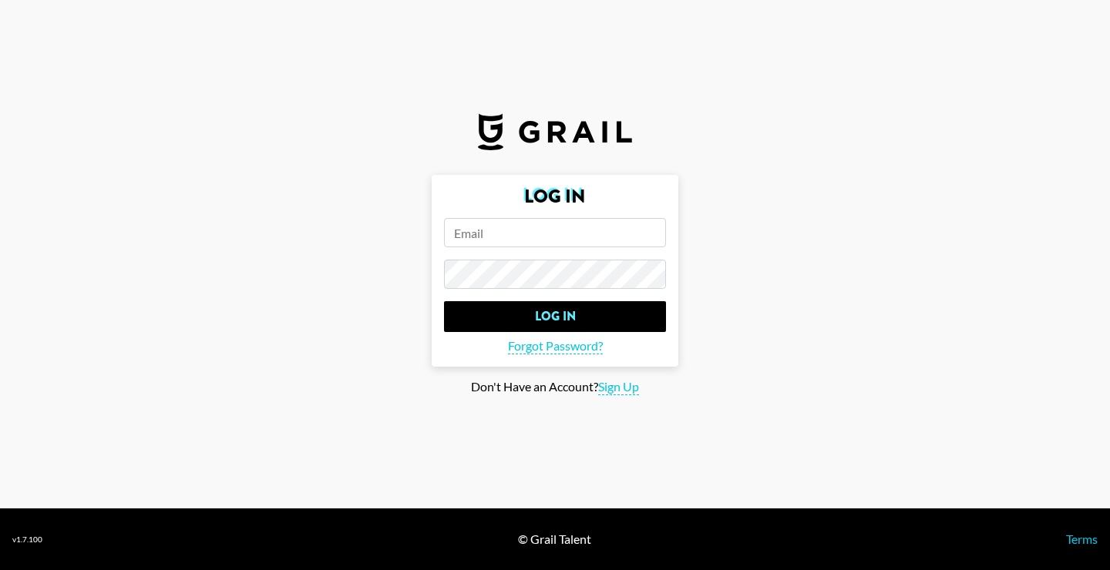 The width and height of the screenshot is (1110, 570). What do you see at coordinates (555, 233) in the screenshot?
I see `input: Email` at bounding box center [555, 233].